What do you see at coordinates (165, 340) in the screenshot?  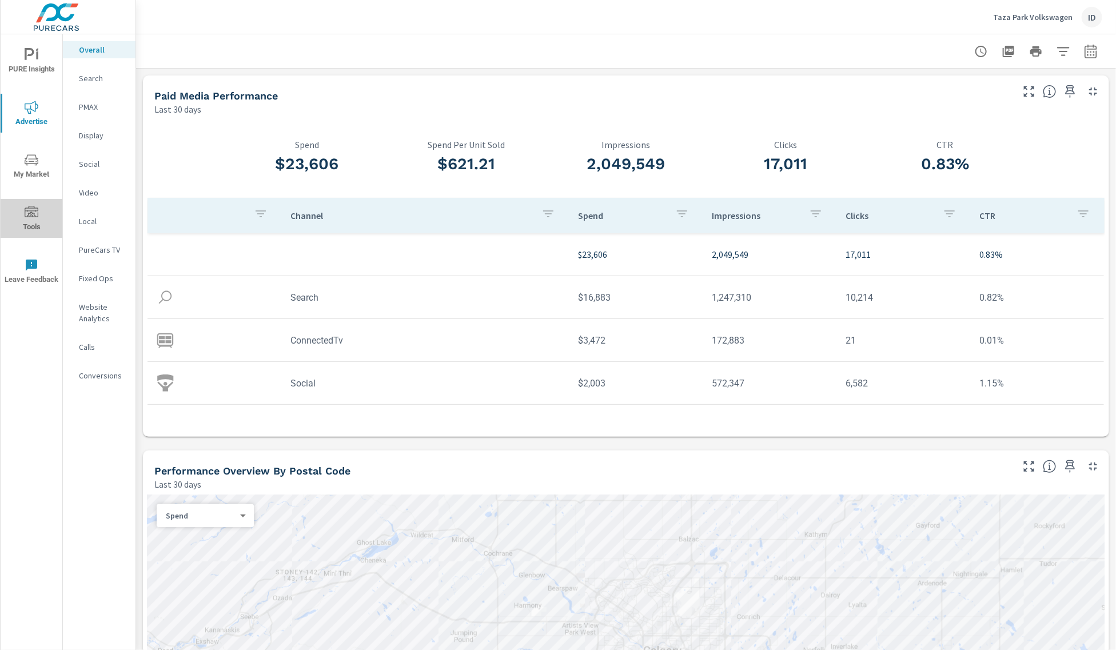 I see `img: icon-connectedtv.svg` at bounding box center [165, 340].